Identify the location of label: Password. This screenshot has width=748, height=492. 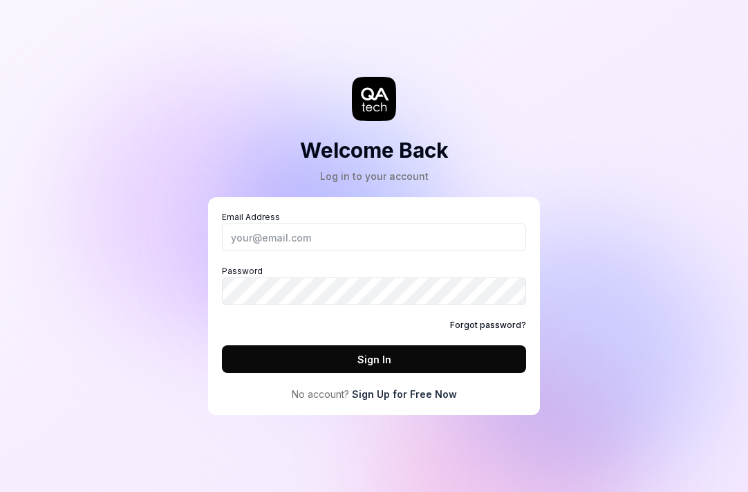
(374, 285).